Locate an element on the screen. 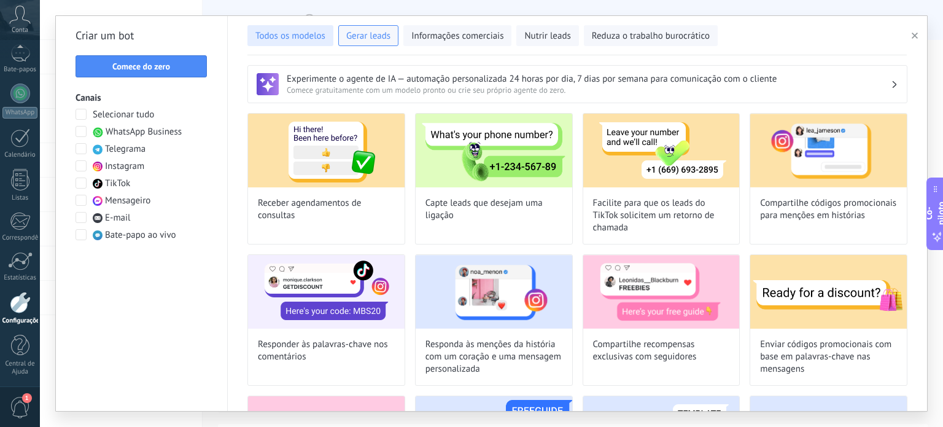  font: WhatsApp Business is located at coordinates (144, 131).